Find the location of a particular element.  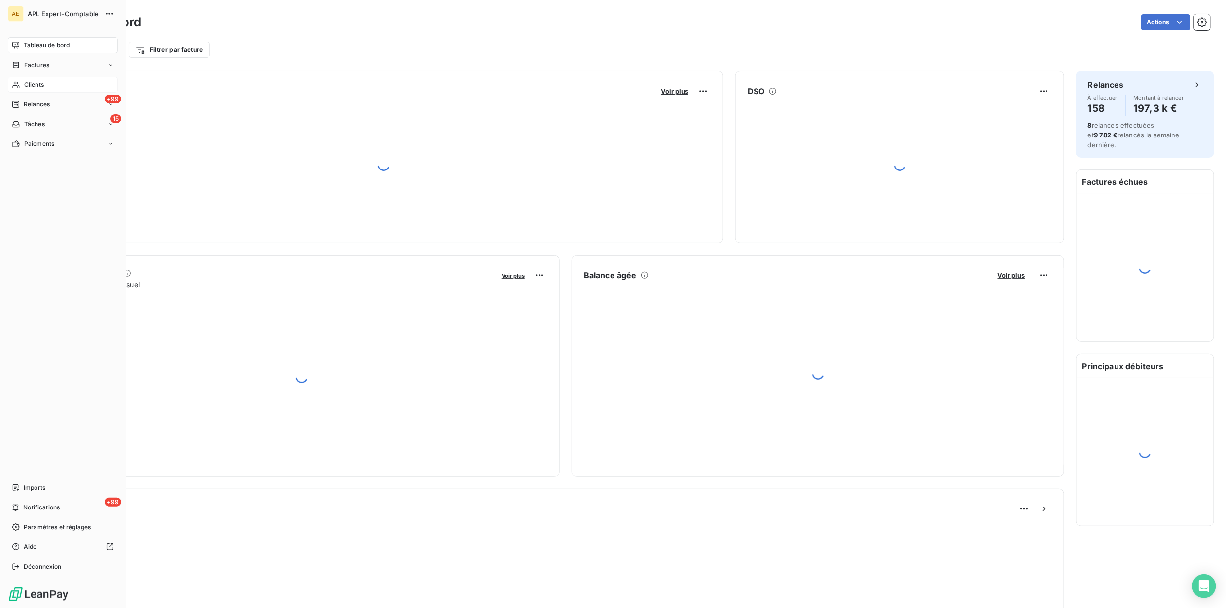

span: Montant à relancer is located at coordinates (1159, 98).